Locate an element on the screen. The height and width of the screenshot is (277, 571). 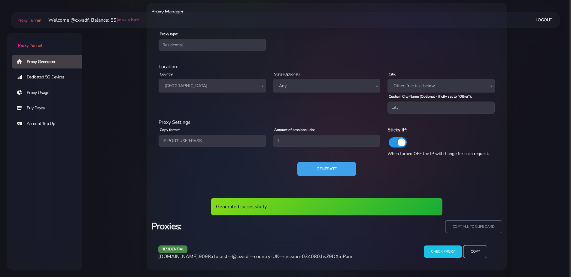
span: Other, free text below is located at coordinates (441, 86).